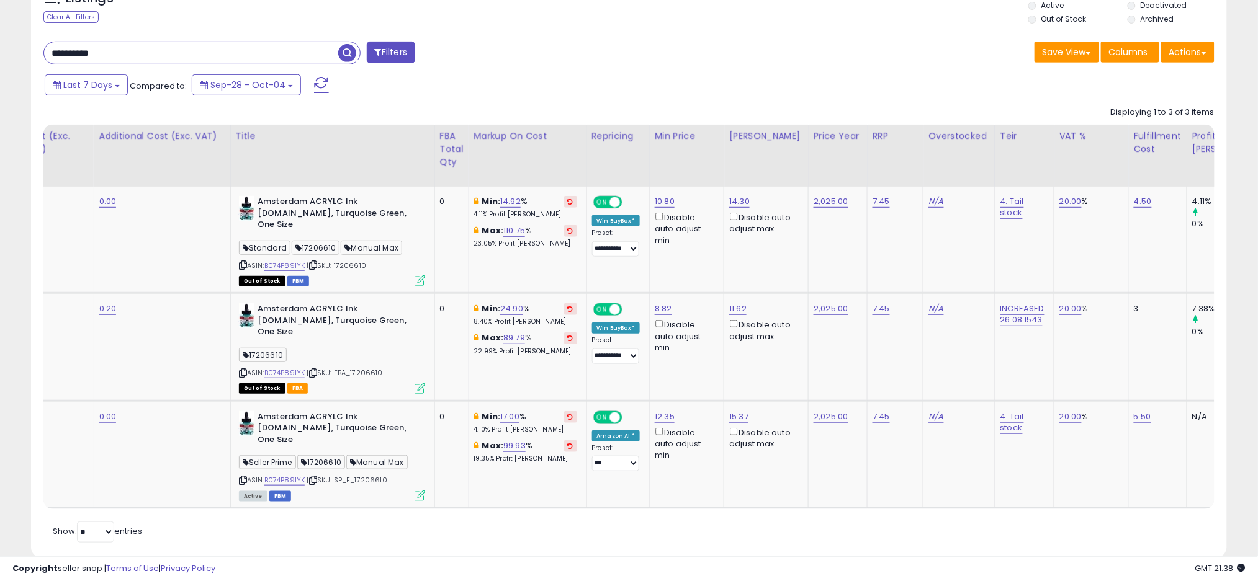 The image size is (1258, 581). Describe the element at coordinates (108, 309) in the screenshot. I see `a: 0.20` at that location.